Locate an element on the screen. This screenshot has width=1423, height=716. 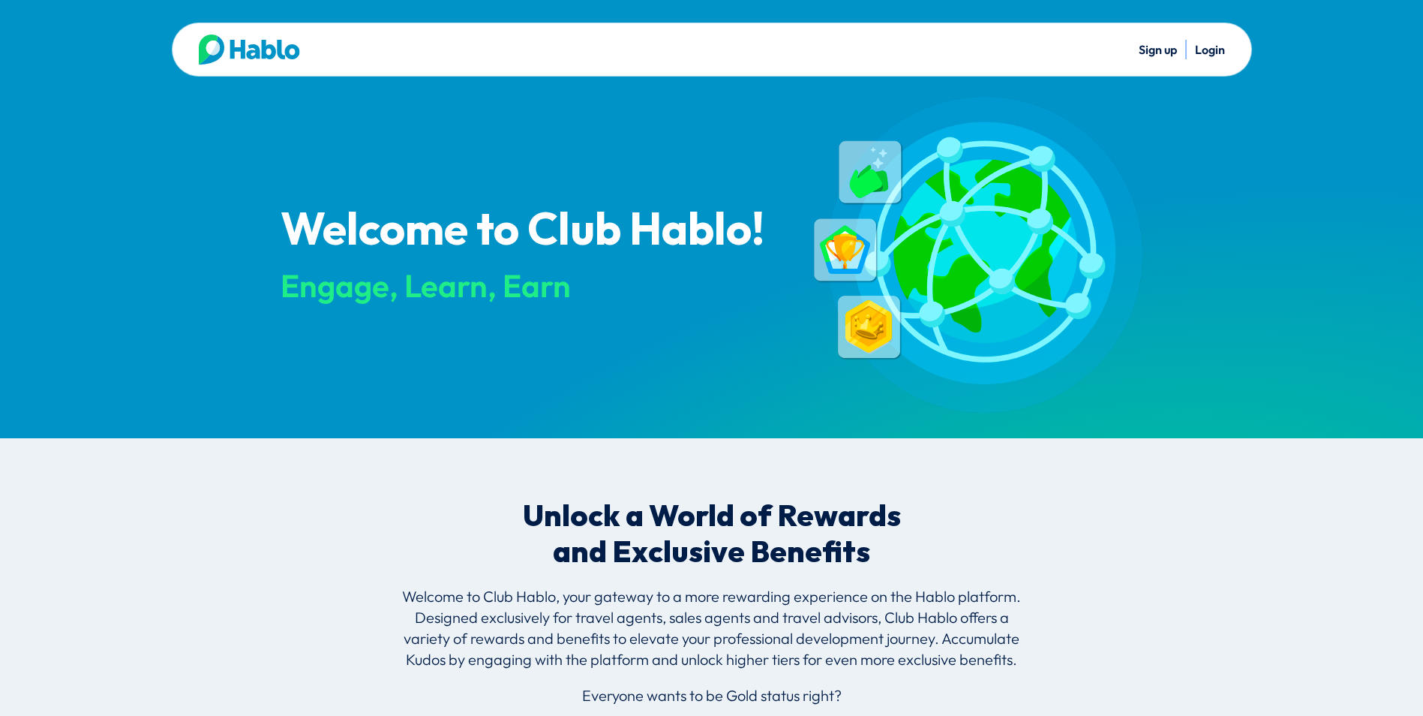
p: Welcome to Club Hablo! is located at coordinates (534, 231).